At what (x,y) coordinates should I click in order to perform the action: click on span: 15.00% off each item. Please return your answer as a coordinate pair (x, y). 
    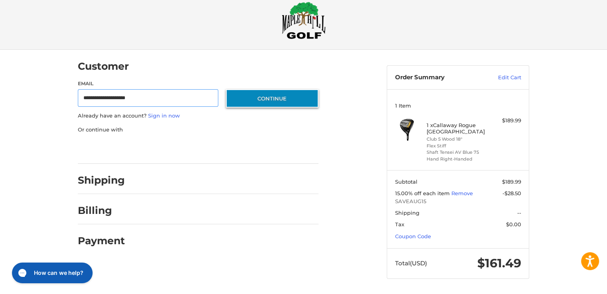
    Looking at the image, I should click on (423, 193).